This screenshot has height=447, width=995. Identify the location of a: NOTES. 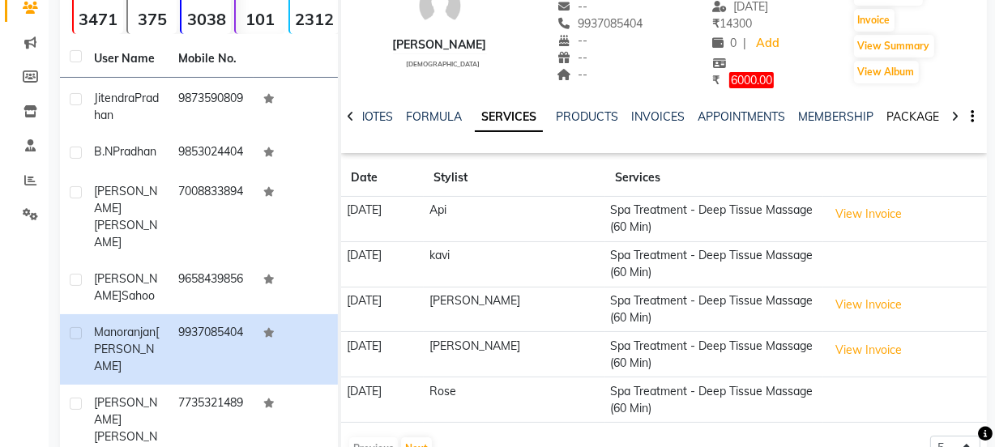
(374, 117).